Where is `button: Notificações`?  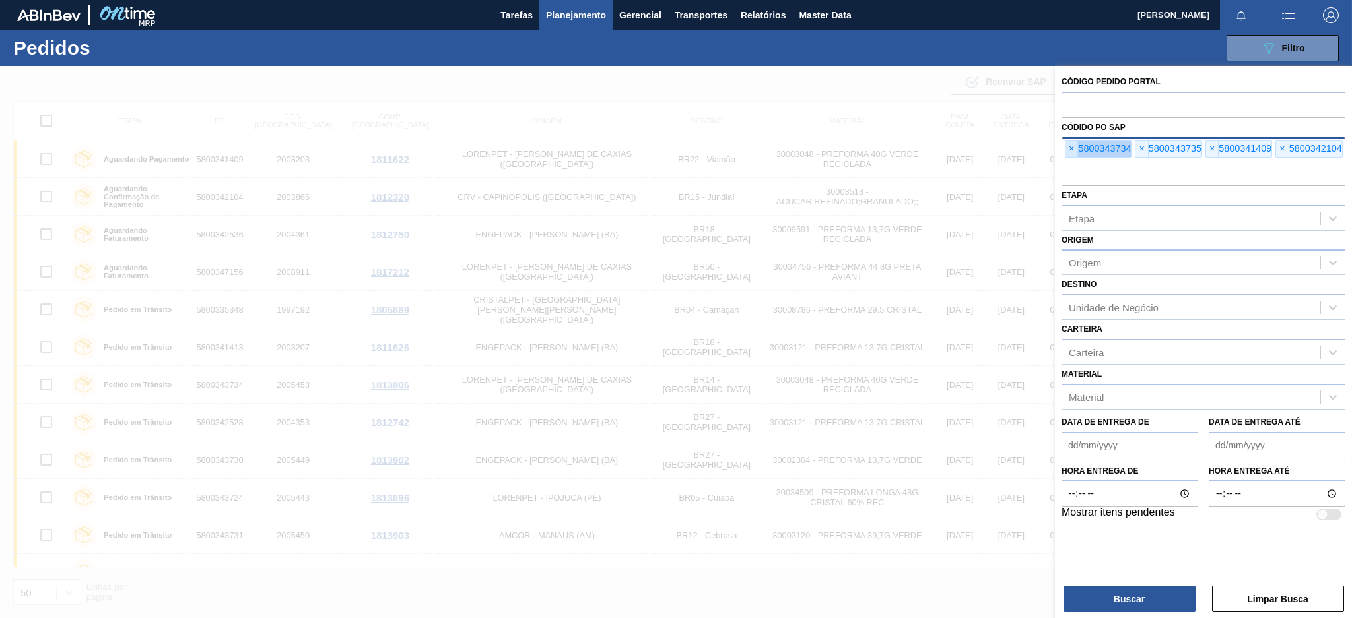
button: Notificações is located at coordinates (1241, 15).